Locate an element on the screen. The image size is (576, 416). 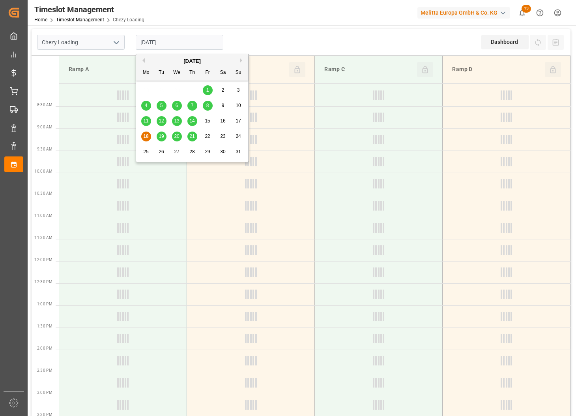
button: Previous Month is located at coordinates (142, 60).